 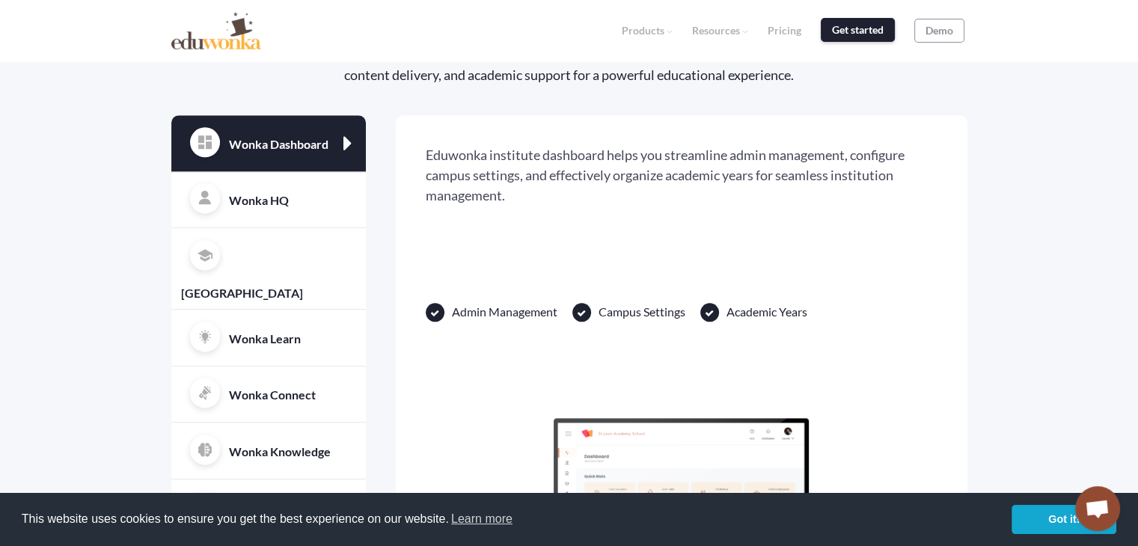 I want to click on a: learn more about cookies, so click(x=482, y=519).